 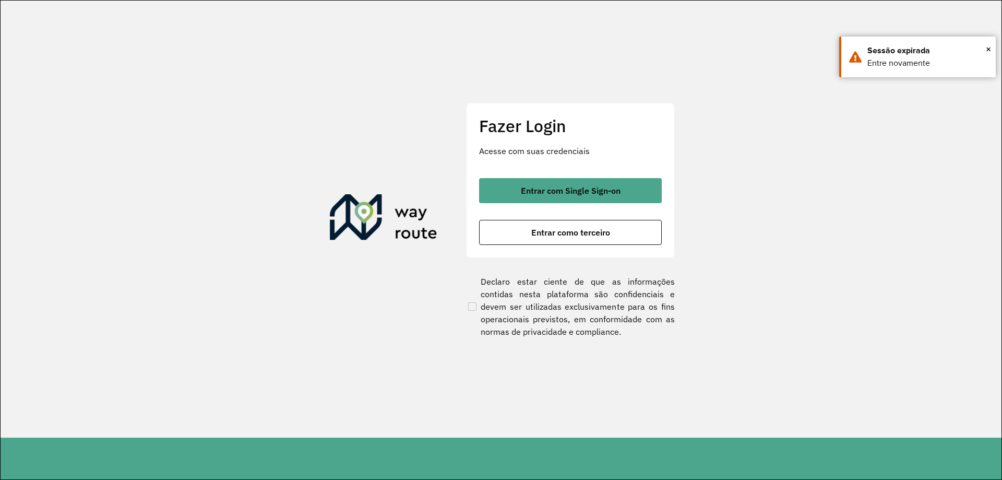 I want to click on span: Entrar como terceiro, so click(x=570, y=232).